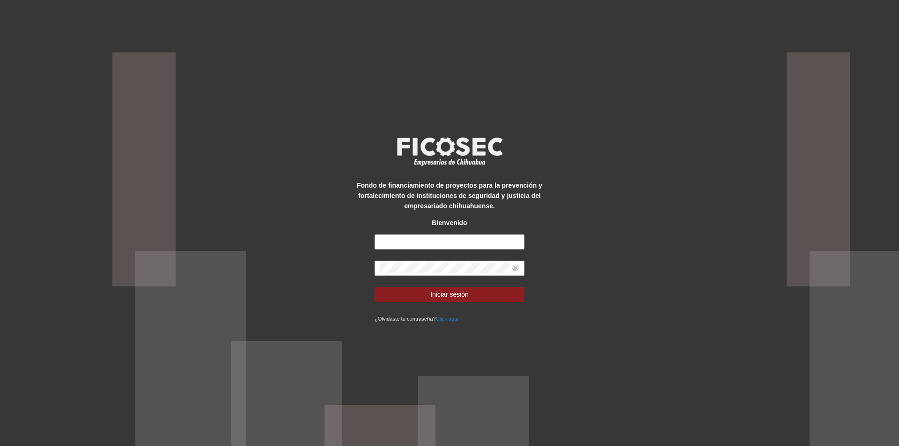 This screenshot has width=899, height=446. I want to click on strong: Bienvenido, so click(449, 223).